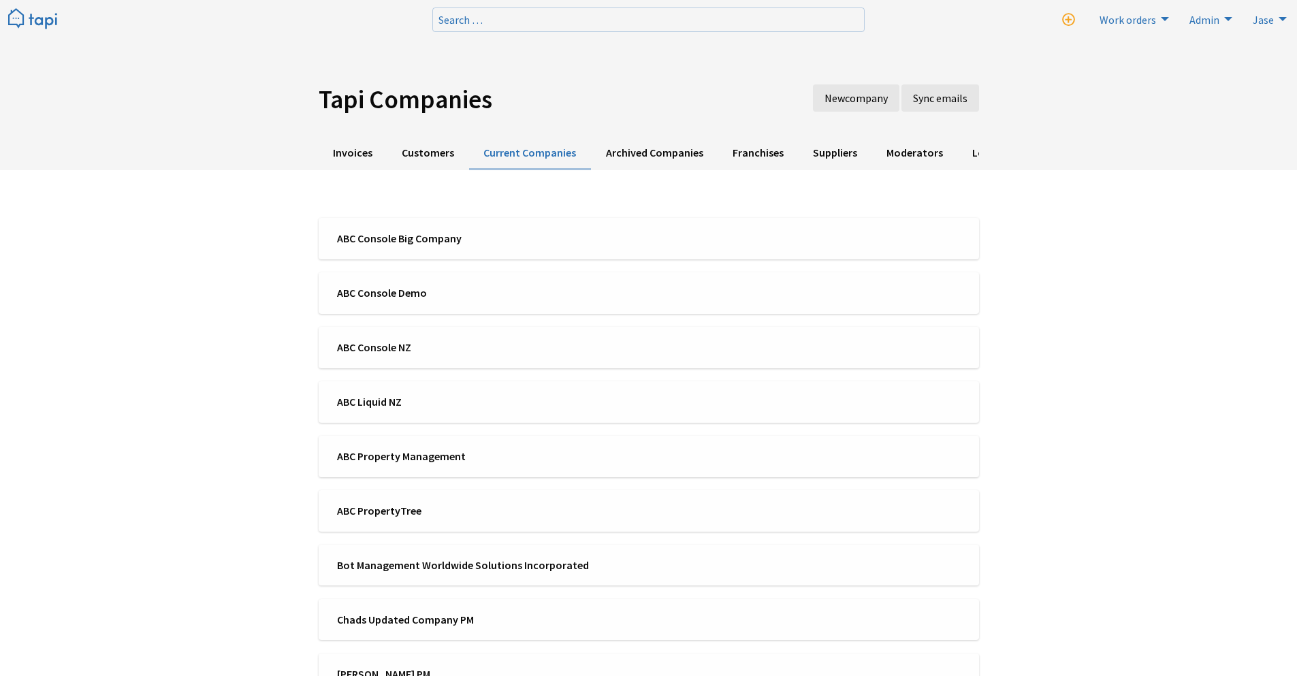  I want to click on a: Bot Management Worldwide Solutions Incorporated, so click(649, 565).